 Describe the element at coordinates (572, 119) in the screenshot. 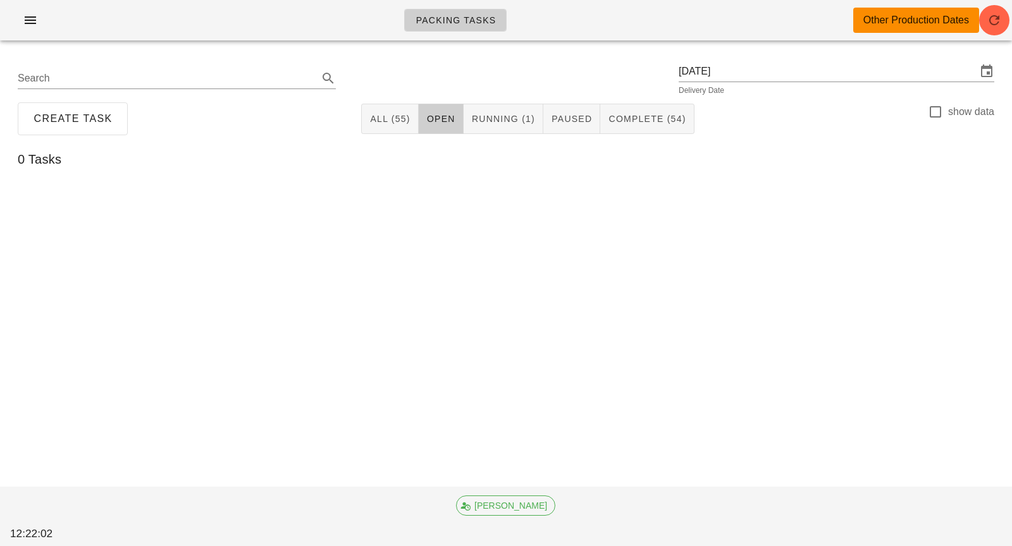

I see `button: Paused` at that location.